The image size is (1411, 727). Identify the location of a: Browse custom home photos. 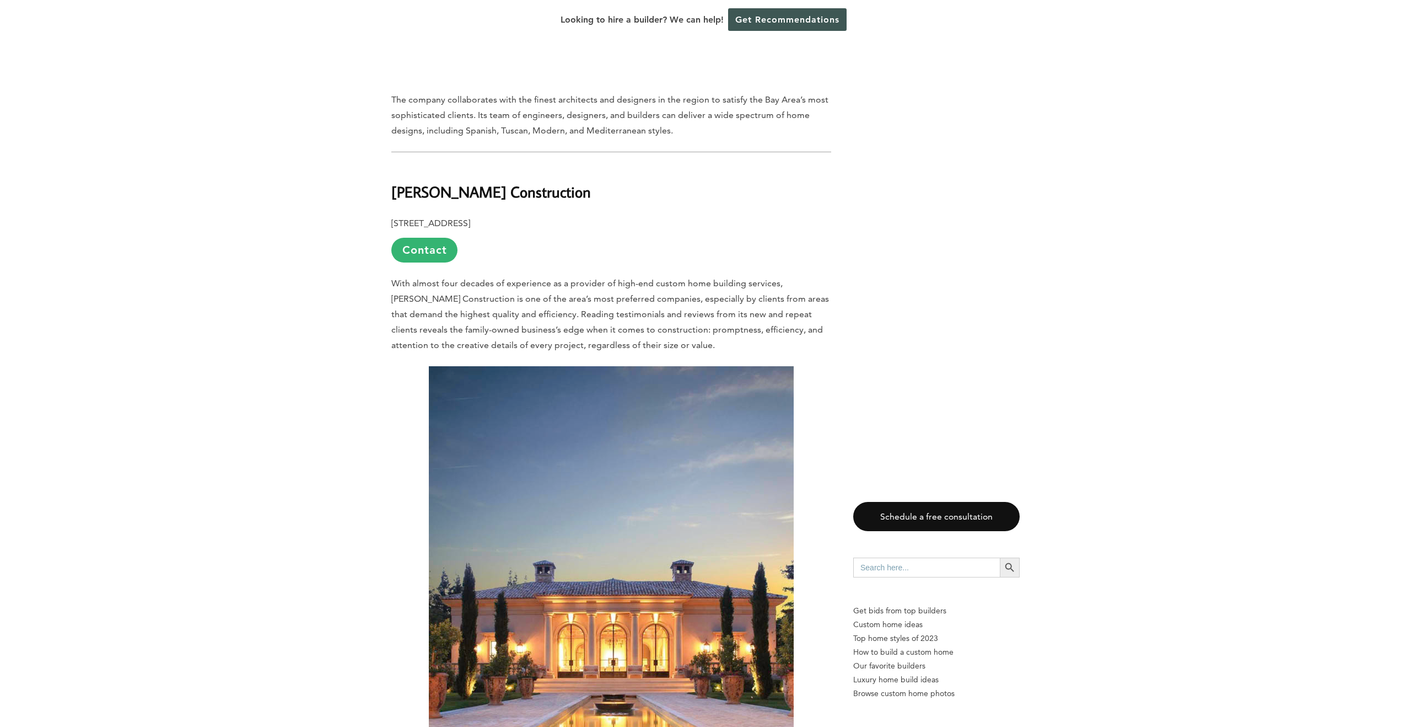
(937, 693).